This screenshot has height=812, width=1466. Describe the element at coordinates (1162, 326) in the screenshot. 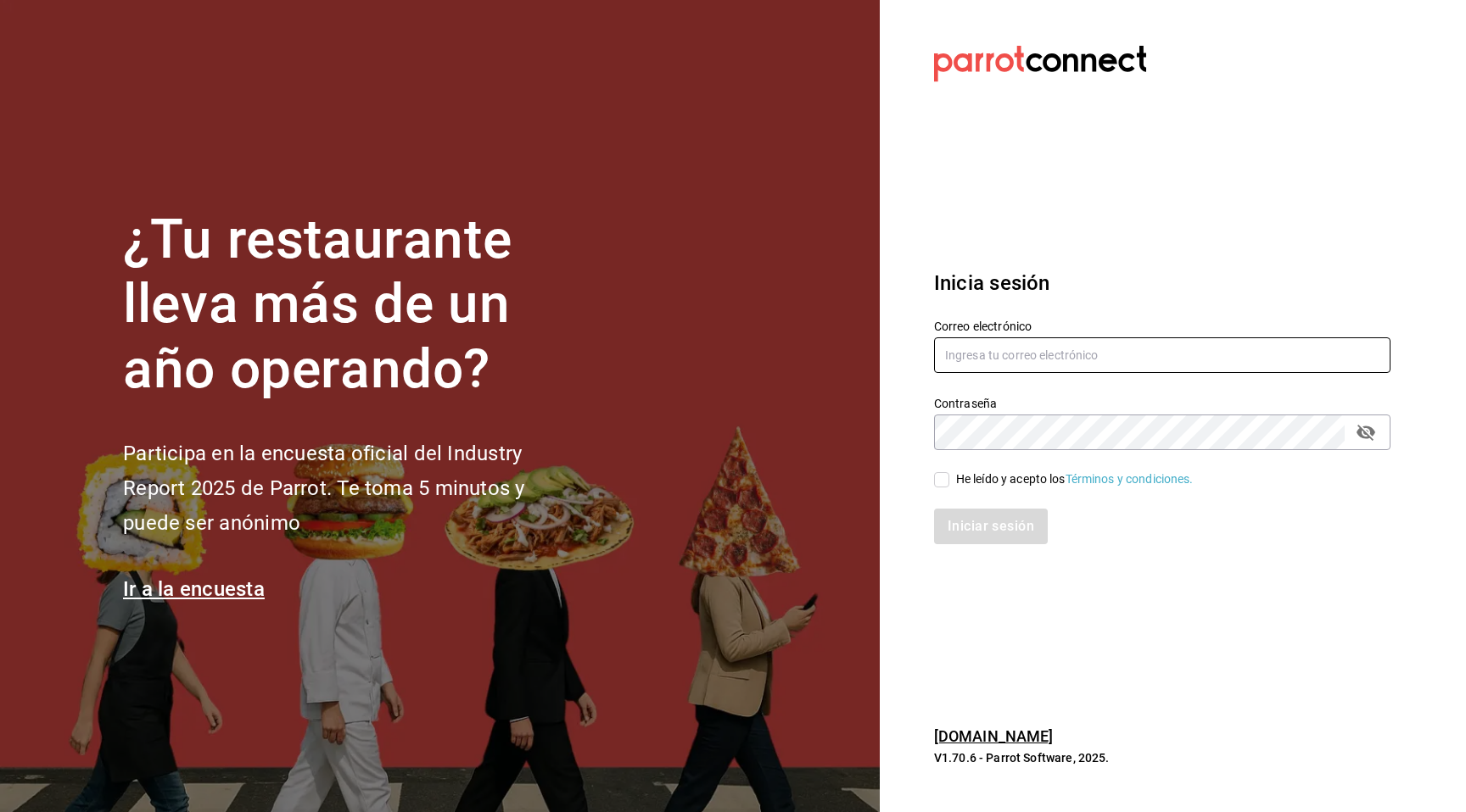

I see `label: Correo electrónico` at that location.